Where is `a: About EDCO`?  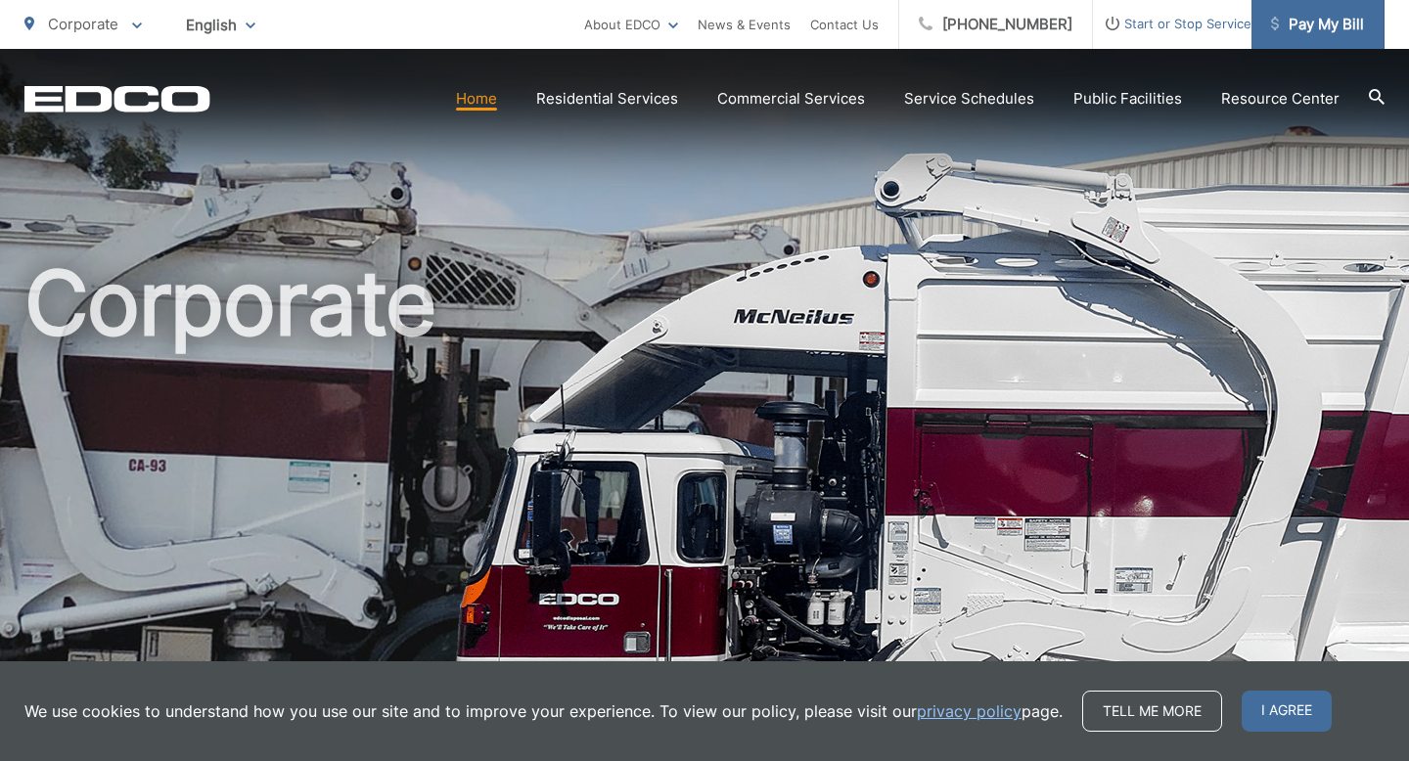 a: About EDCO is located at coordinates (631, 24).